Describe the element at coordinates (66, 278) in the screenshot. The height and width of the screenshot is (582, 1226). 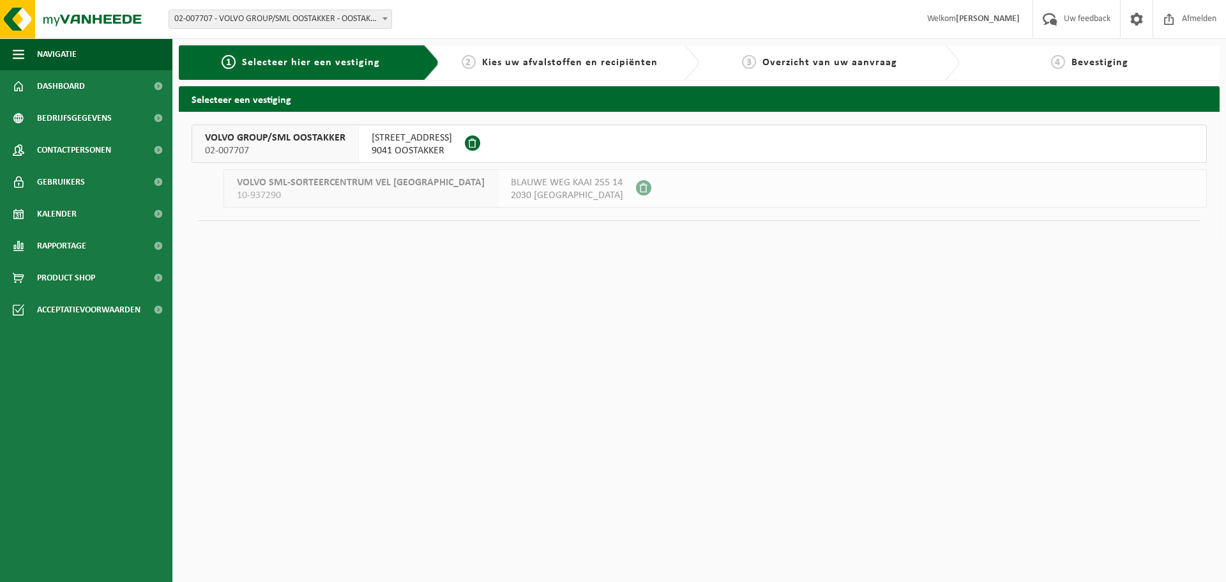
I see `span: Product Shop` at that location.